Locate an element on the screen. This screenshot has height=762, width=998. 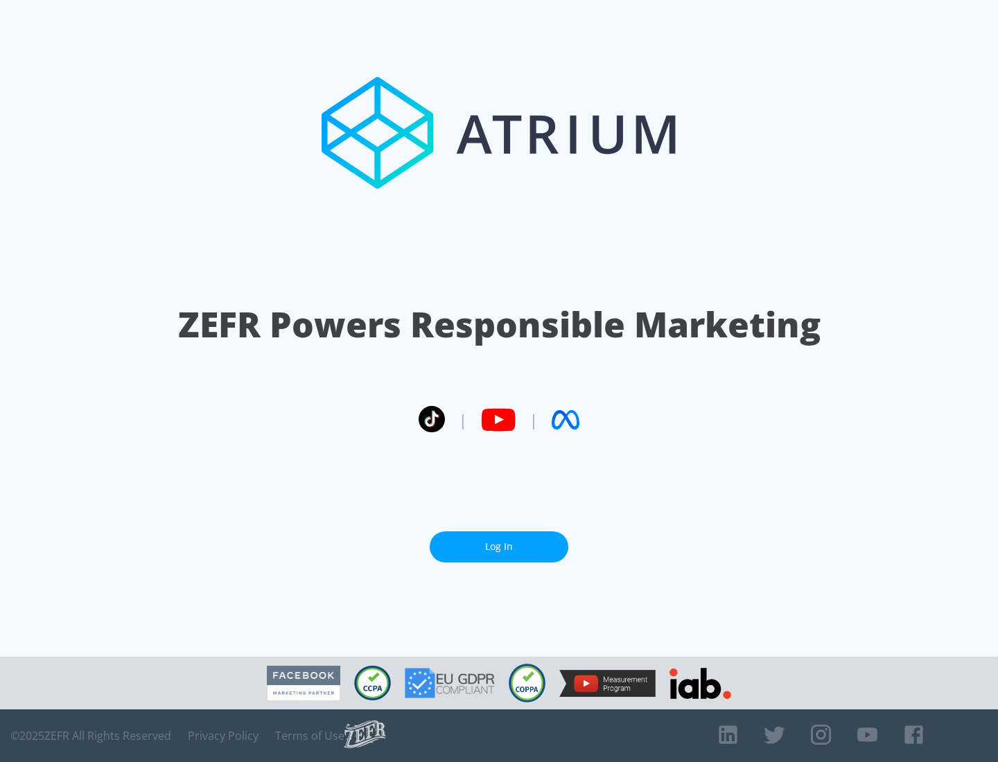
img: YouTube Measurement Program is located at coordinates (607, 683).